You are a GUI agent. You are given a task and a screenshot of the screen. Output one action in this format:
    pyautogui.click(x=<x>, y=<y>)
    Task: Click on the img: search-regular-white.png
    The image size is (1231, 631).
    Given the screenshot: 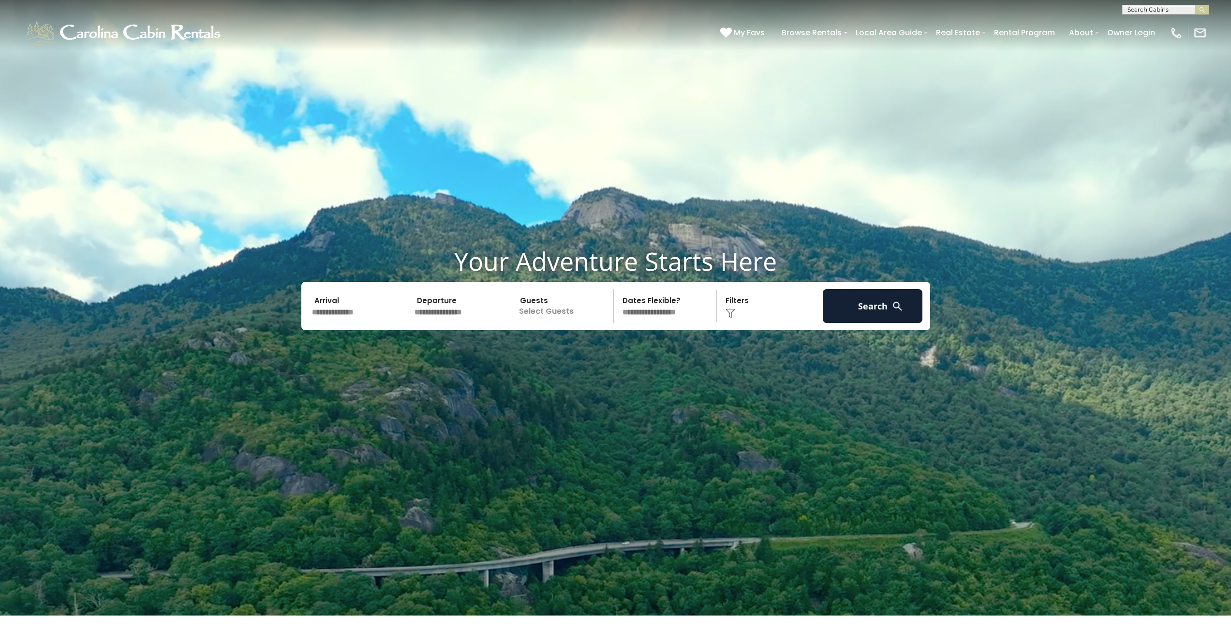 What is the action you would take?
    pyautogui.click(x=897, y=306)
    